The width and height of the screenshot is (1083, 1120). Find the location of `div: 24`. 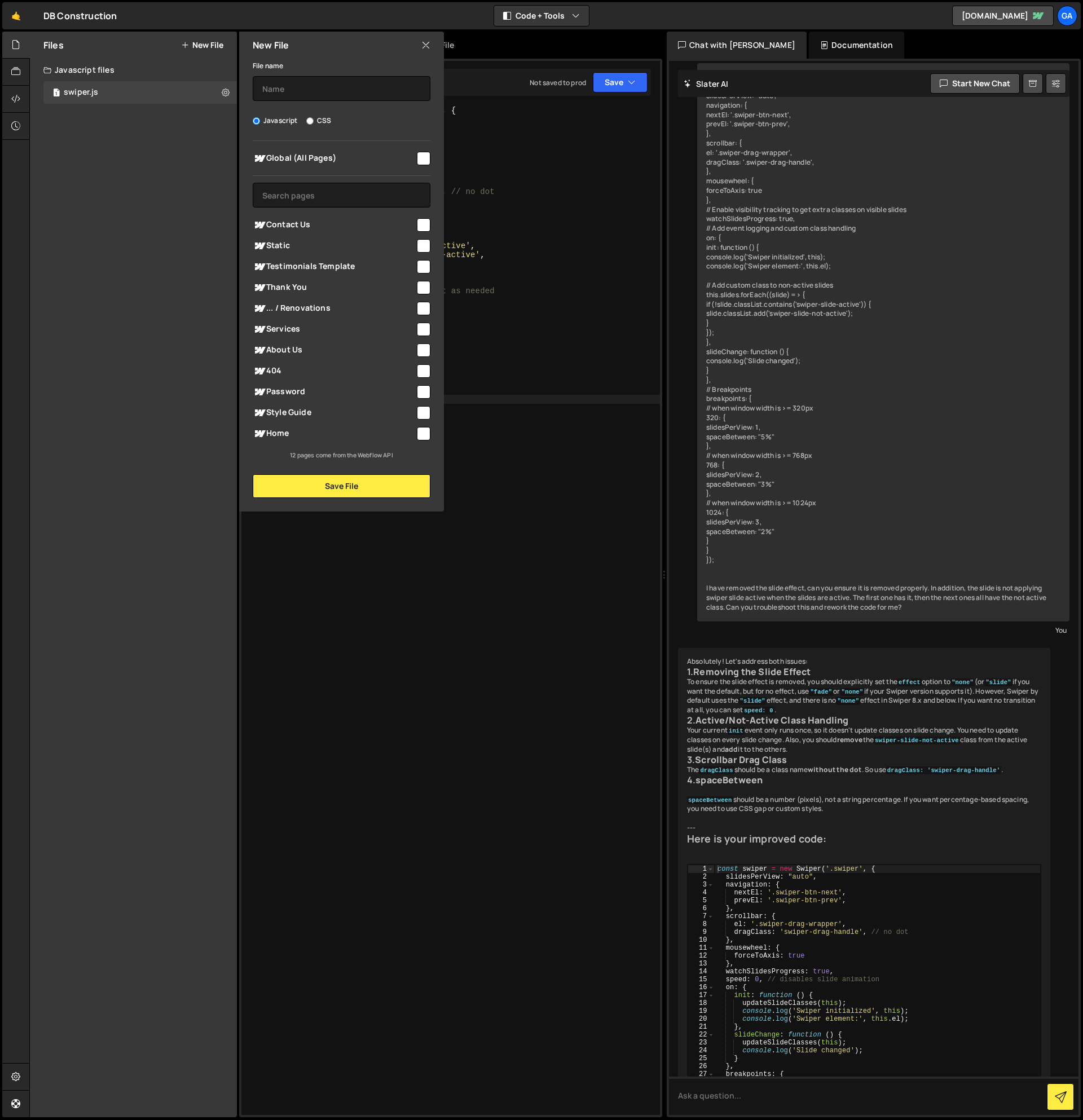

div: 24 is located at coordinates (701, 1050).